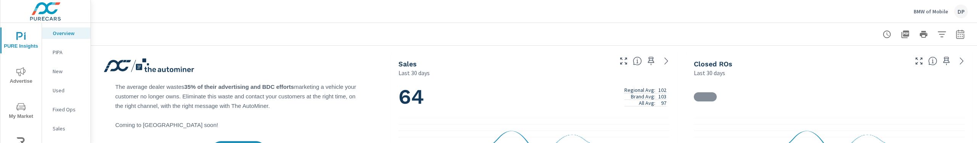 The height and width of the screenshot is (143, 977). Describe the element at coordinates (662, 90) in the screenshot. I see `p: 102` at that location.